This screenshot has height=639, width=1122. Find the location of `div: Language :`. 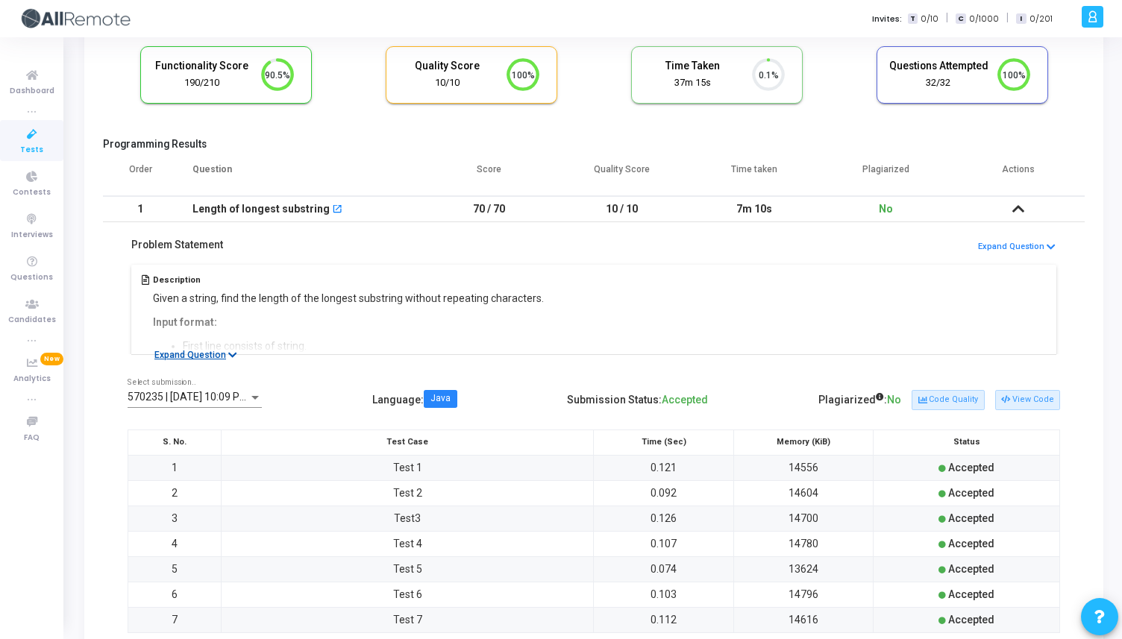

div: Language : is located at coordinates (415, 400).